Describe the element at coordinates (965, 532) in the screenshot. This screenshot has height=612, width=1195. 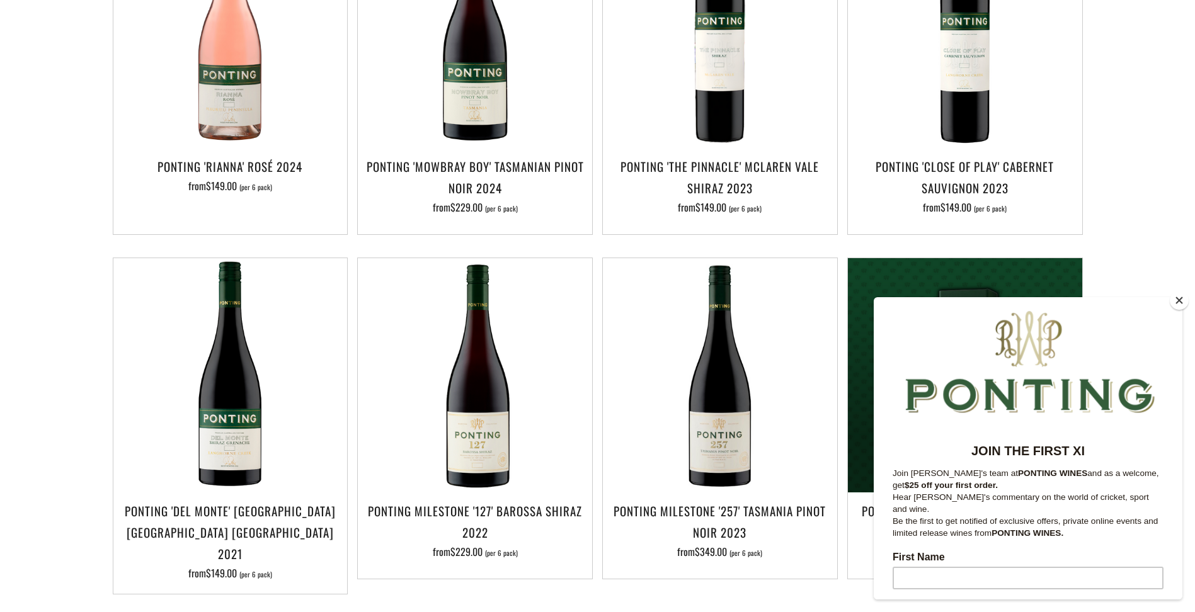
I see `a: Ponting '366' Shiraz Cabernet 2021 (3 individually gift boxed bottles) from$350.00` at that location.